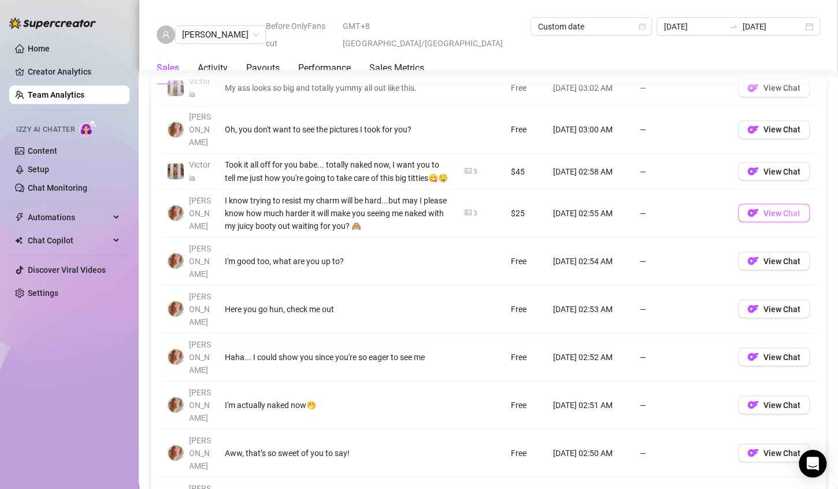  I want to click on div: Haha... I could show you since you're so eager to see me, so click(338, 357).